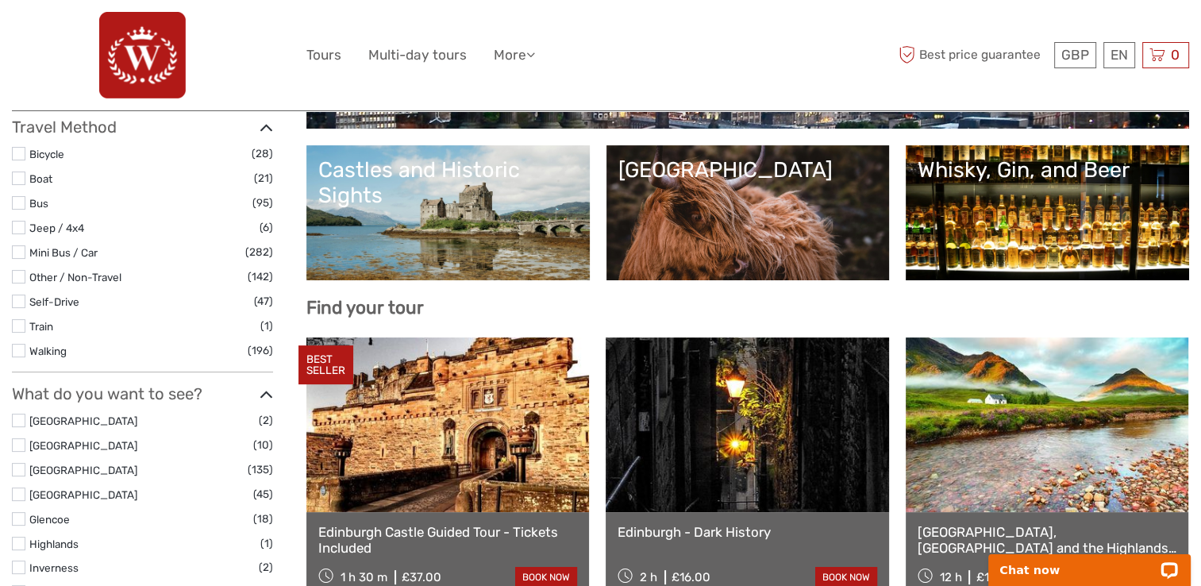 This screenshot has width=1201, height=586. I want to click on a: Edinburgh Castle Guided Tour - Tickets Included, so click(448, 540).